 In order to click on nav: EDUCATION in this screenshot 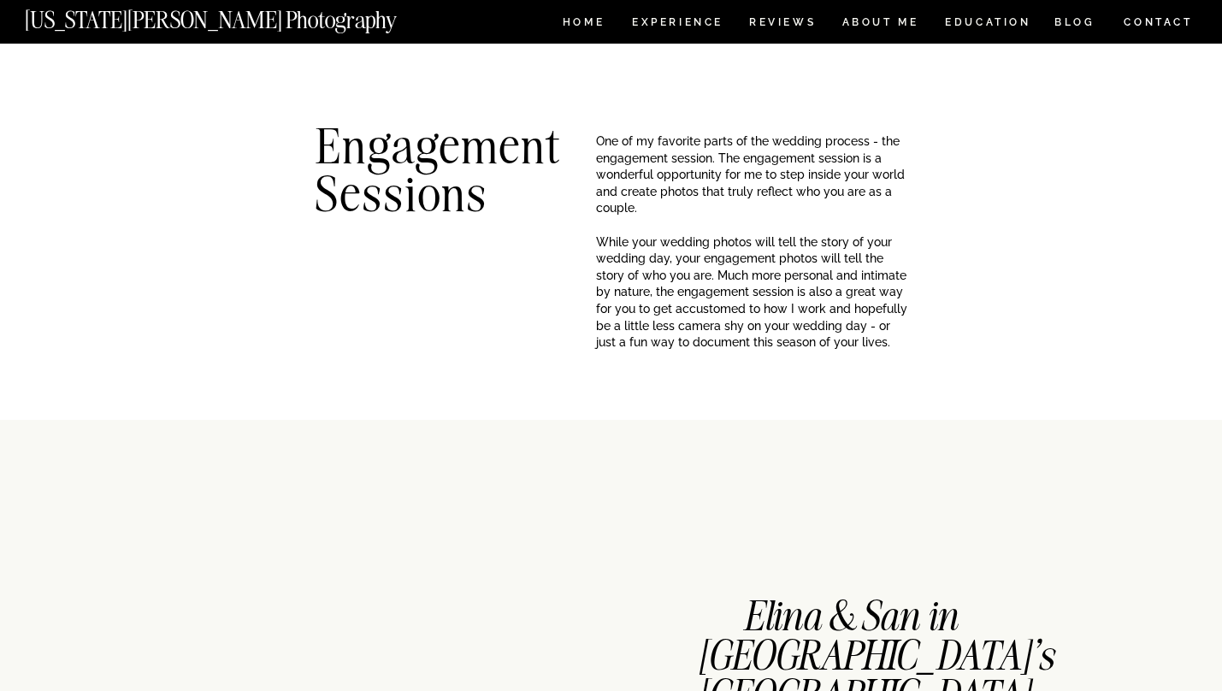, I will do `click(988, 24)`.